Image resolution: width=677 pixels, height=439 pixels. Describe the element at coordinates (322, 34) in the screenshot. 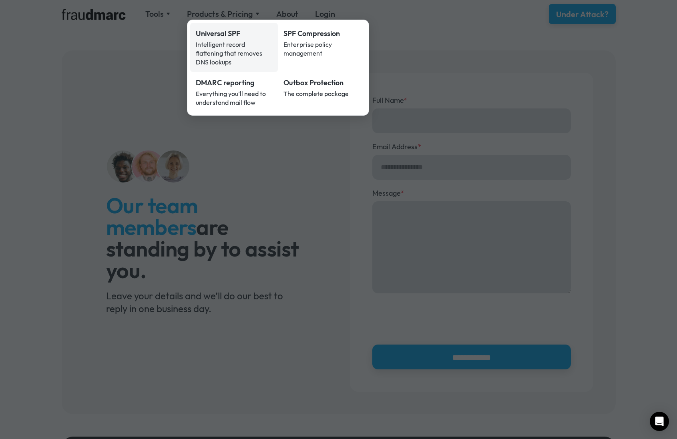

I see `div: SPF Compression` at that location.